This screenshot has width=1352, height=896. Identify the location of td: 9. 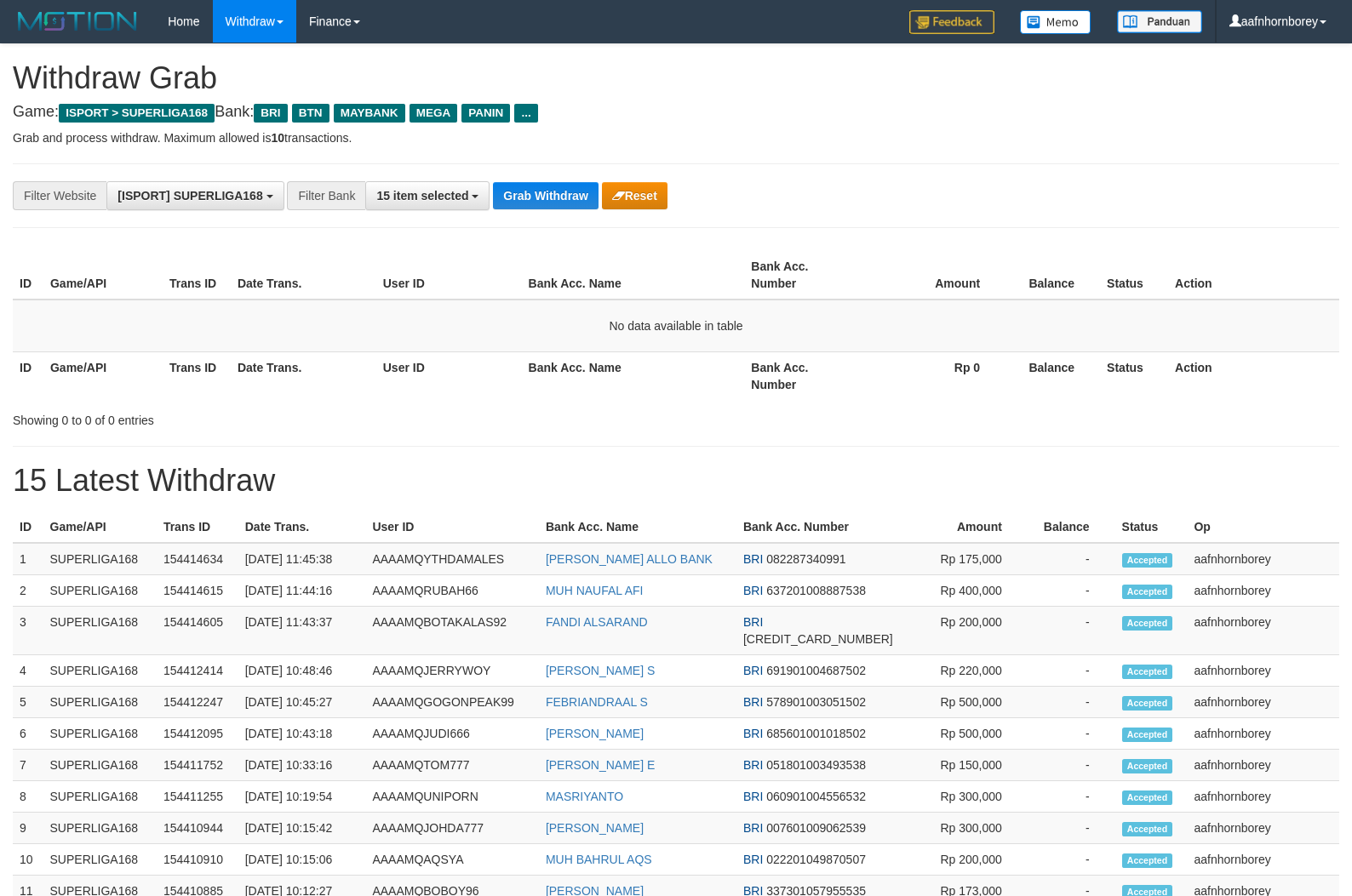
(28, 829).